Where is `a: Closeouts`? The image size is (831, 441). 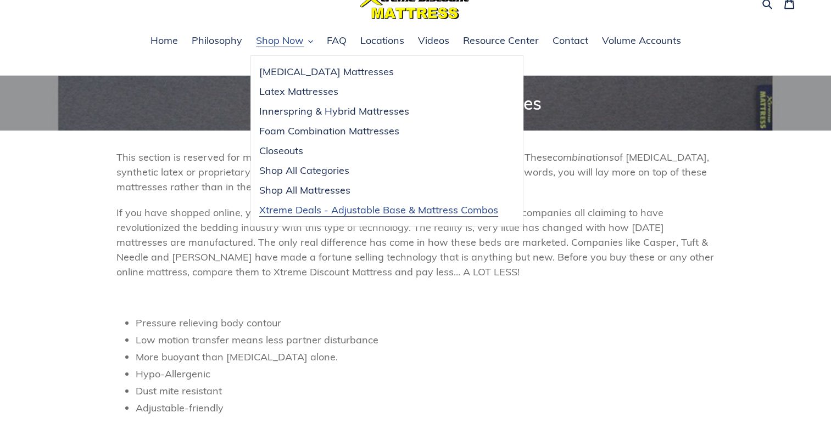 a: Closeouts is located at coordinates (378, 151).